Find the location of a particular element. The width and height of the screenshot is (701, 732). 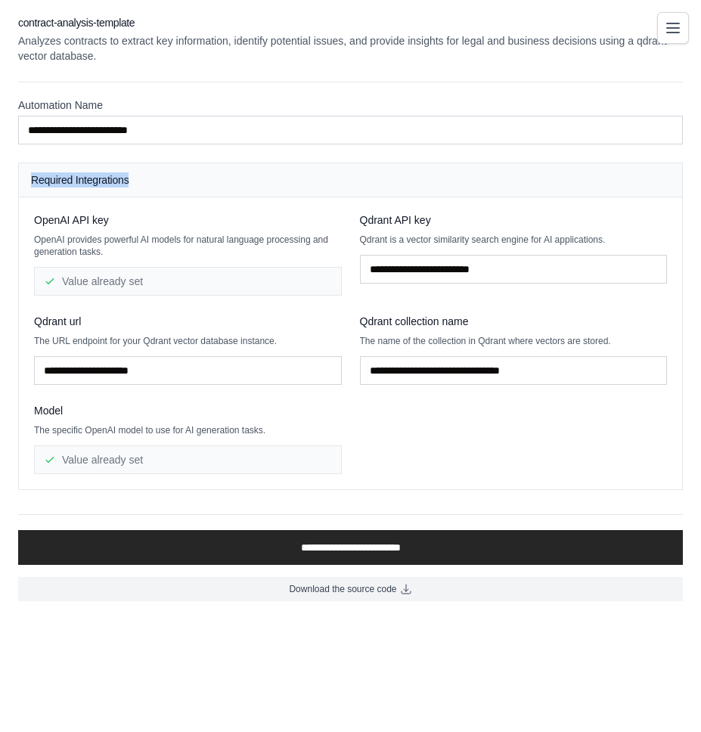

label: Automation Name is located at coordinates (350, 105).